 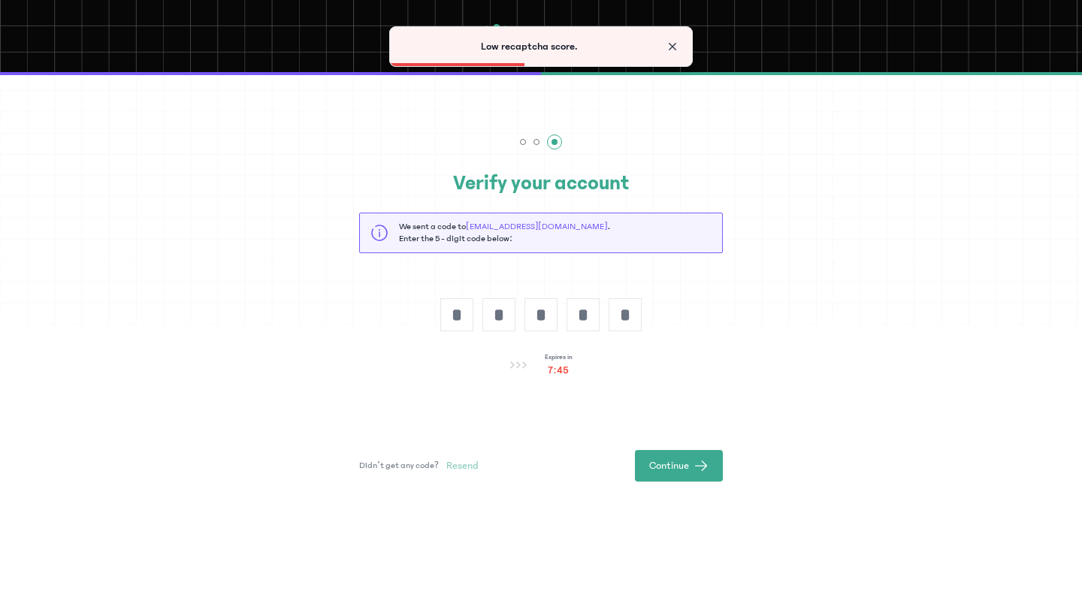 I want to click on span: Continue, so click(x=668, y=466).